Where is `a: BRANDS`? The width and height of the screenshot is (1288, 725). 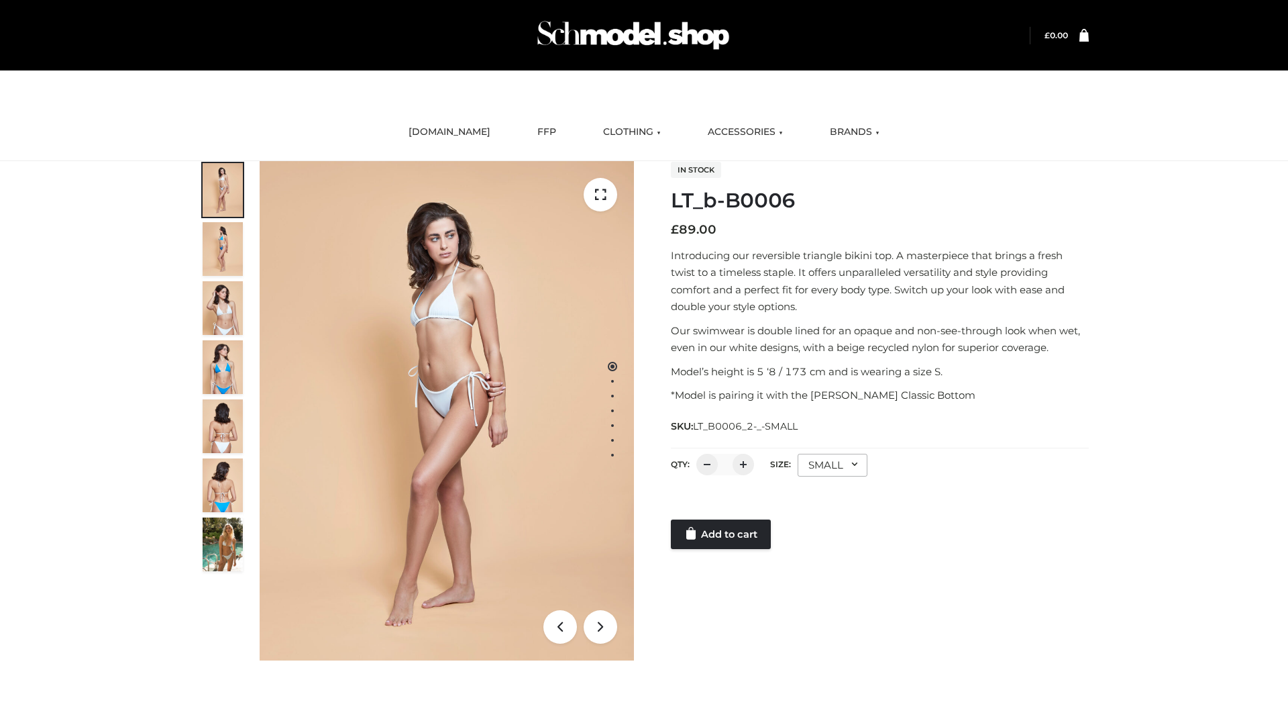 a: BRANDS is located at coordinates (855, 132).